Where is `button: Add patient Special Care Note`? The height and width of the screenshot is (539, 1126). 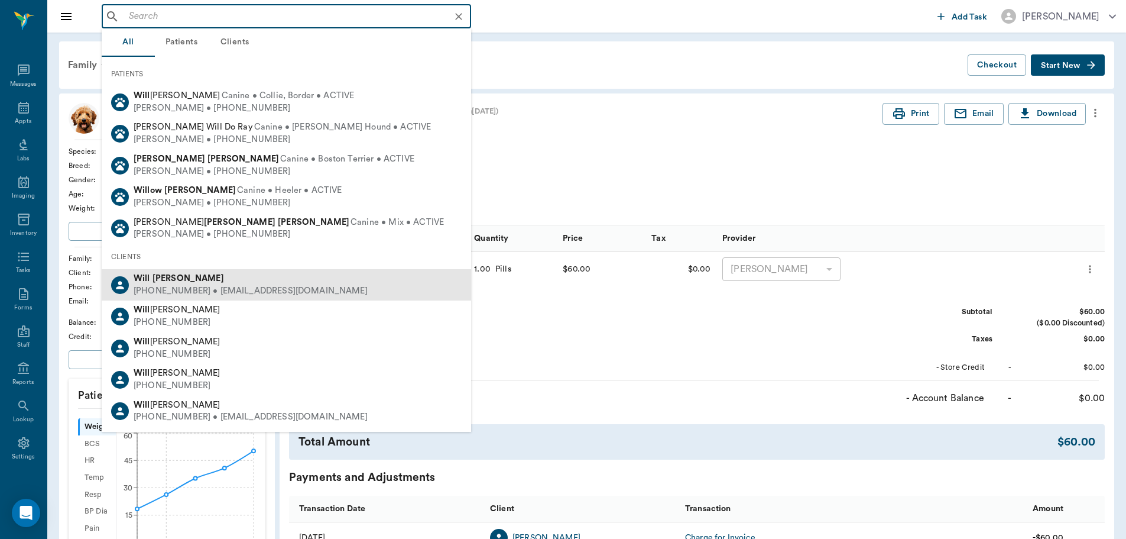
button: Add patient Special Care Note is located at coordinates (167, 231).